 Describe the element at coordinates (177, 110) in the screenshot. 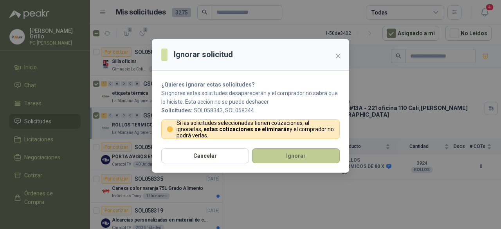

I see `b: Solicitudes:` at that location.